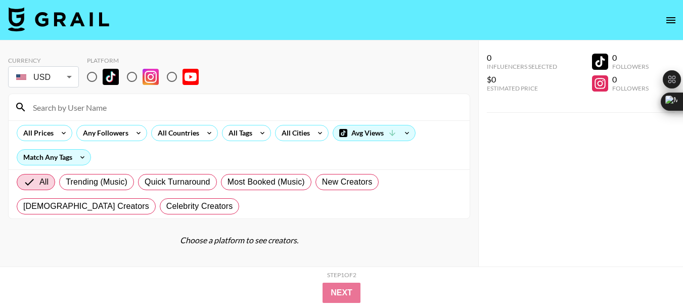  What do you see at coordinates (44, 182) in the screenshot?
I see `span: All` at bounding box center [44, 182].